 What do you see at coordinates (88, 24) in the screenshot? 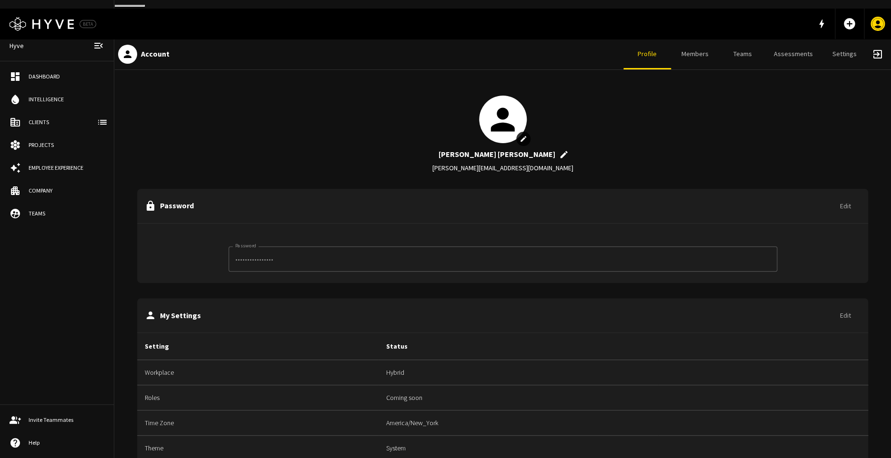
I see `div: BETA` at bounding box center [88, 24].